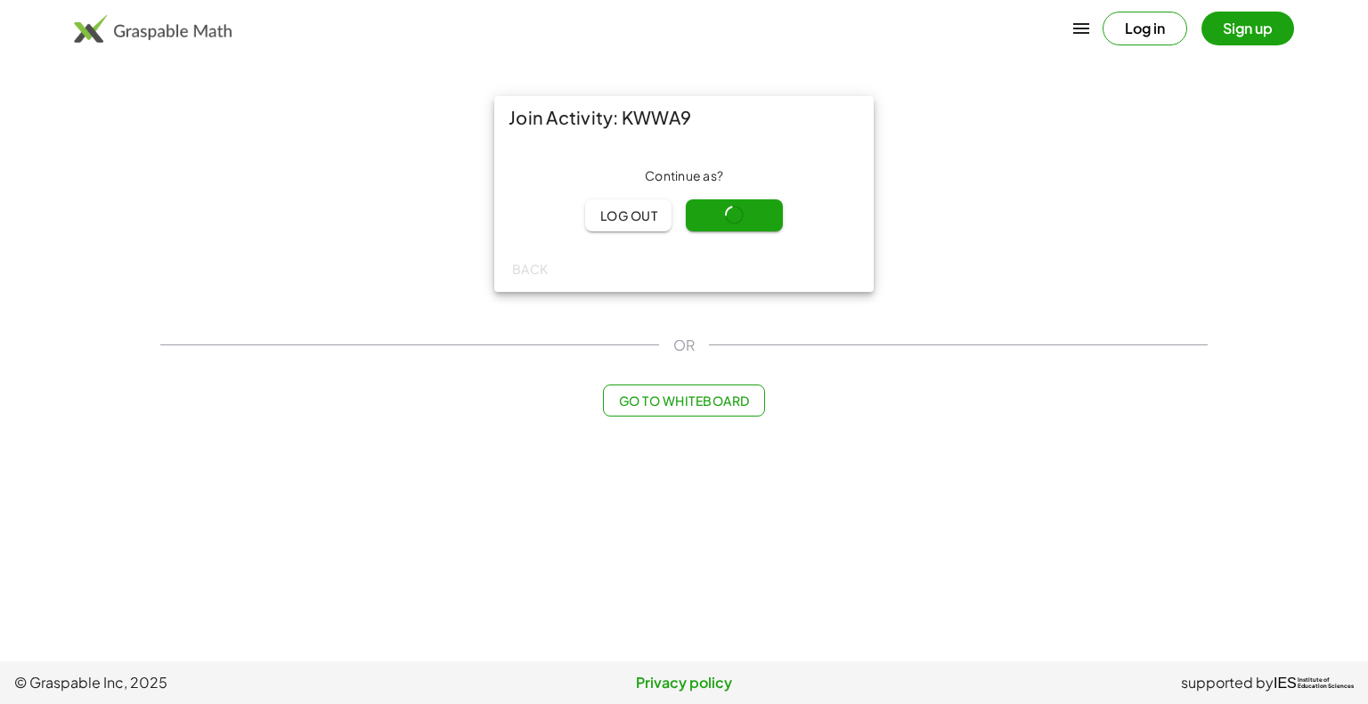 This screenshot has height=704, width=1368. I want to click on a: IESInstitute ofEducation Sciences, so click(1313, 683).